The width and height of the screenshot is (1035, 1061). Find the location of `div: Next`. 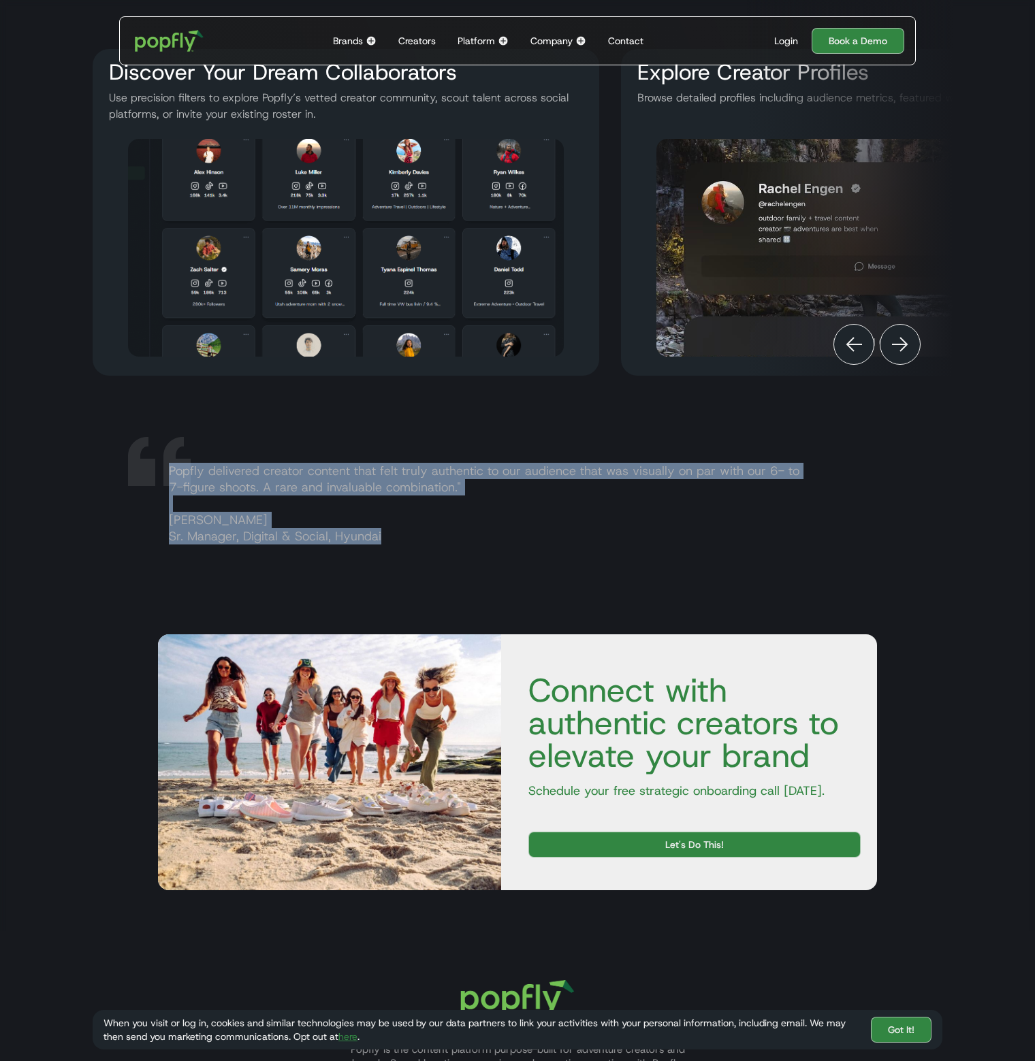

div: Next is located at coordinates (900, 344).